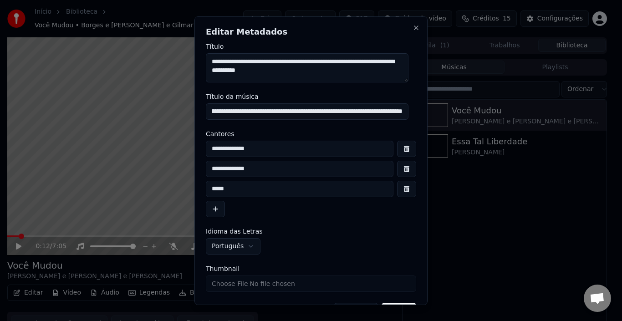  Describe the element at coordinates (311, 31) in the screenshot. I see `h2: Editar Metadados` at that location.